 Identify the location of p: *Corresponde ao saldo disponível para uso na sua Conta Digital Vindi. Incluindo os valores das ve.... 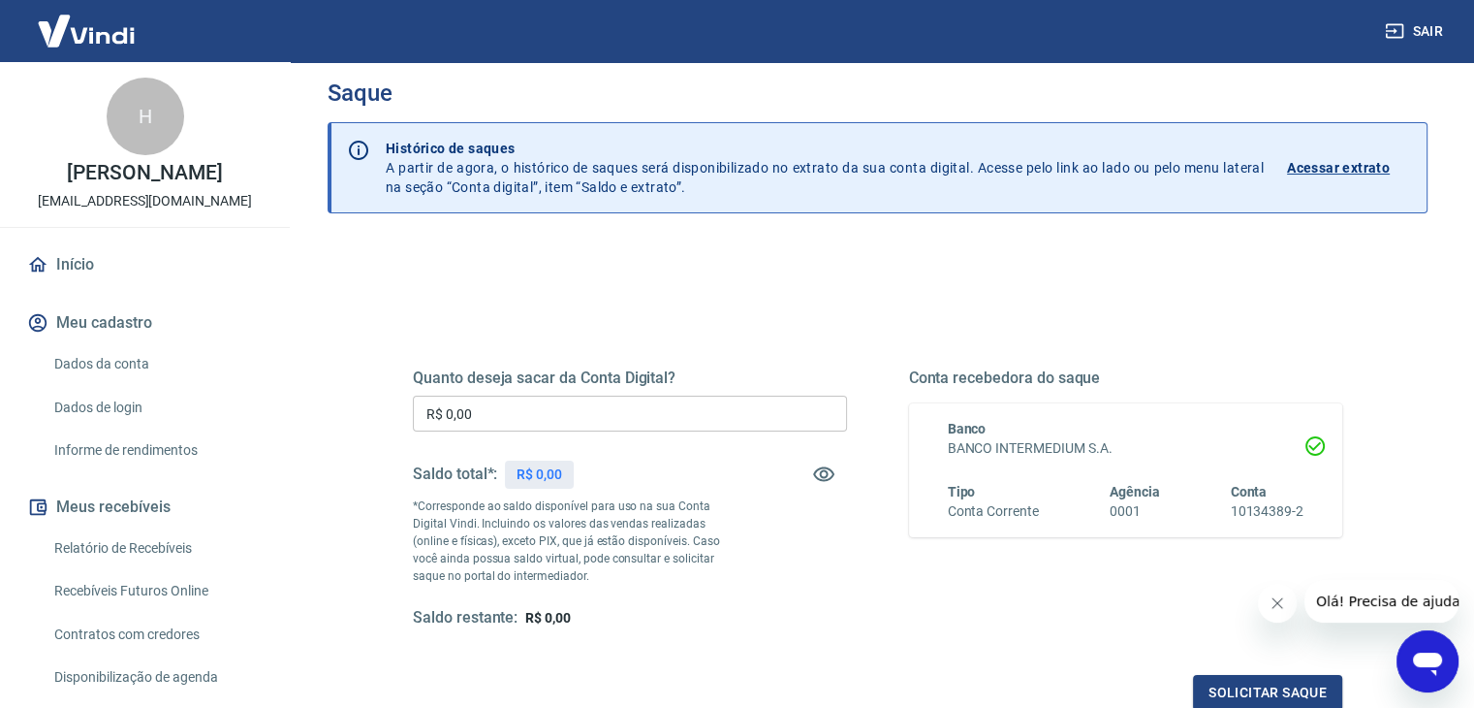
(576, 541).